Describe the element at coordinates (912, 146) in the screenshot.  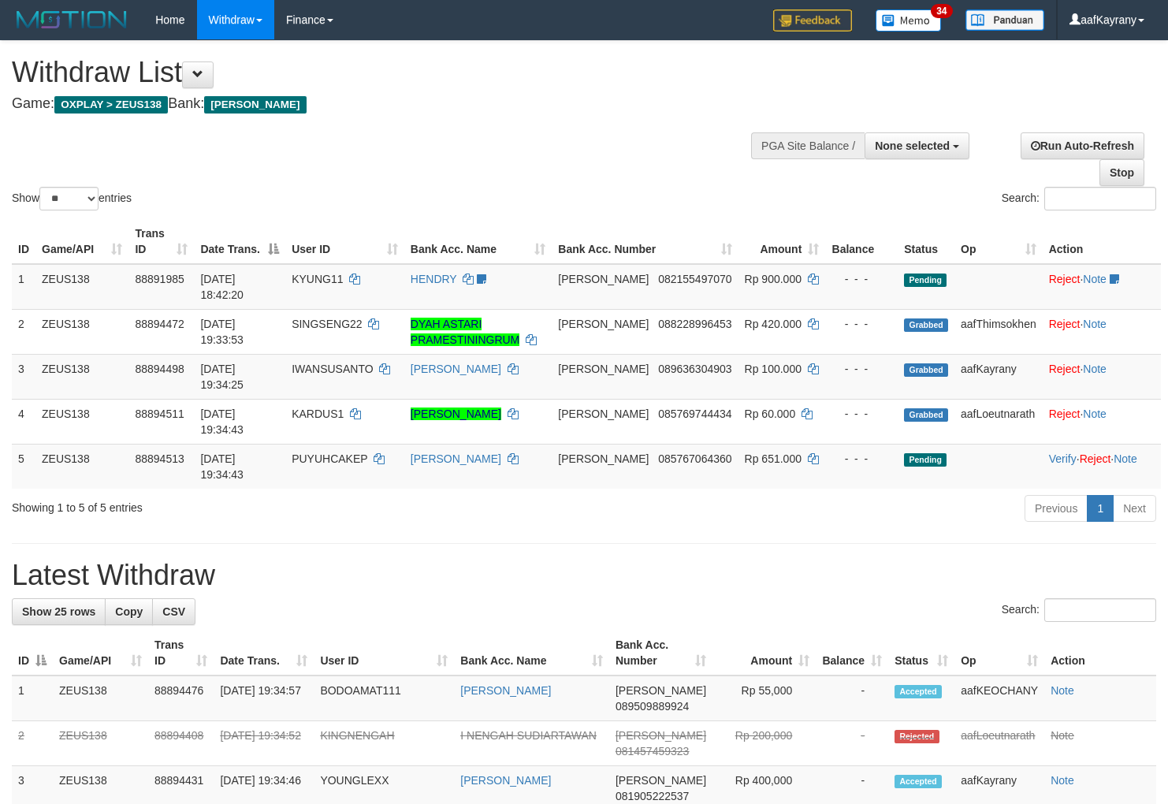
I see `span: None selected` at that location.